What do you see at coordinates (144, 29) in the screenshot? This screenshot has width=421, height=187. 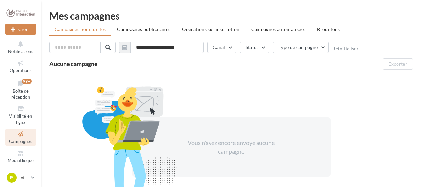 I see `span: Campagnes publicitaires` at bounding box center [144, 29].